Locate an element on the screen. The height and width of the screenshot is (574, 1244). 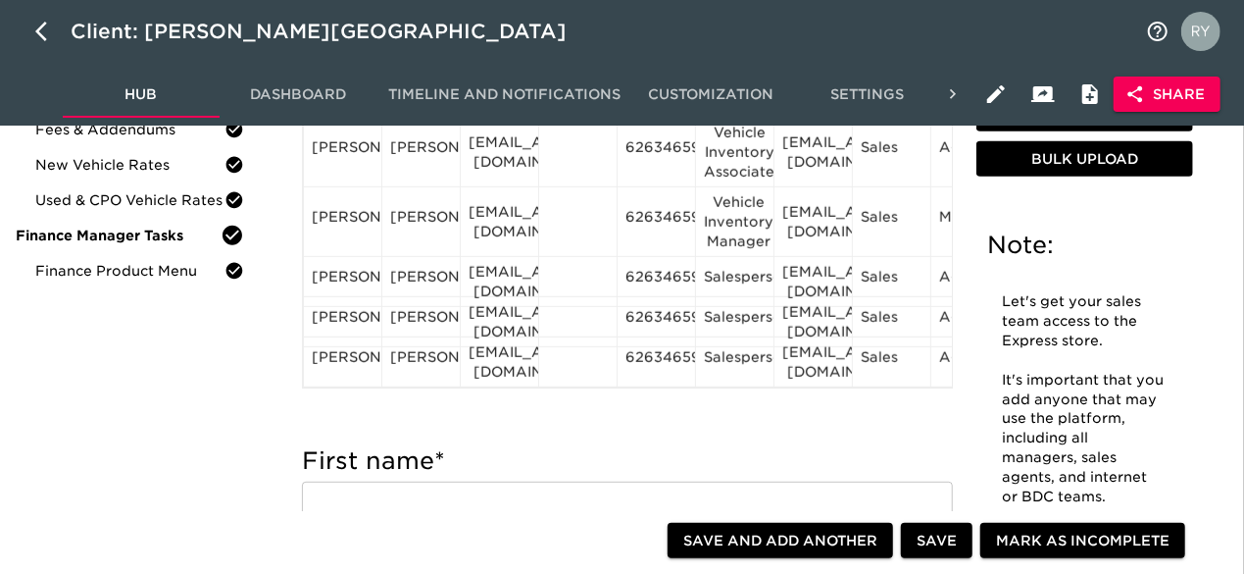
h5: Note: is located at coordinates (1084, 246).